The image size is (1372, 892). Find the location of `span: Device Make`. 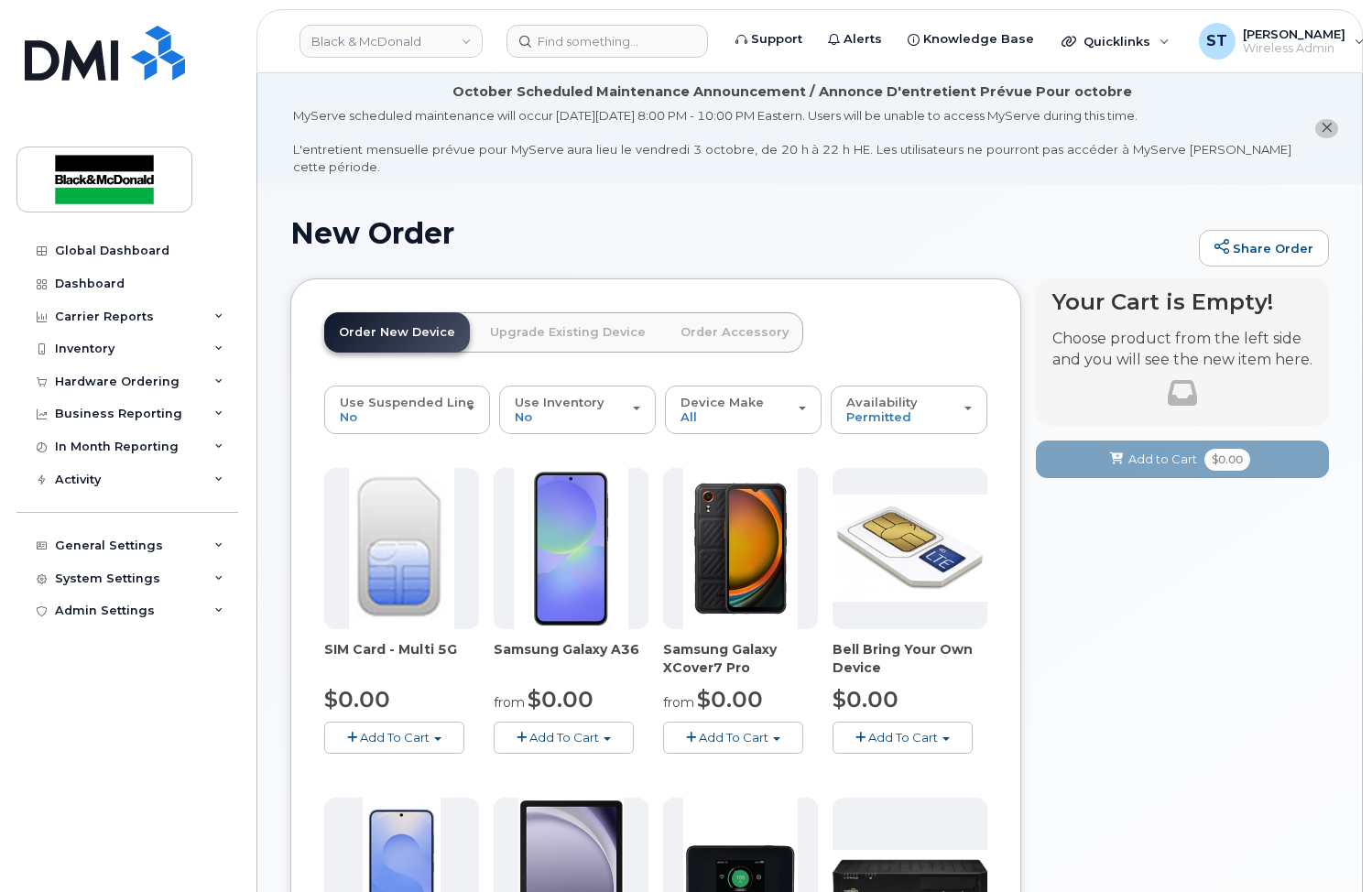

span: Device Make is located at coordinates (722, 402).